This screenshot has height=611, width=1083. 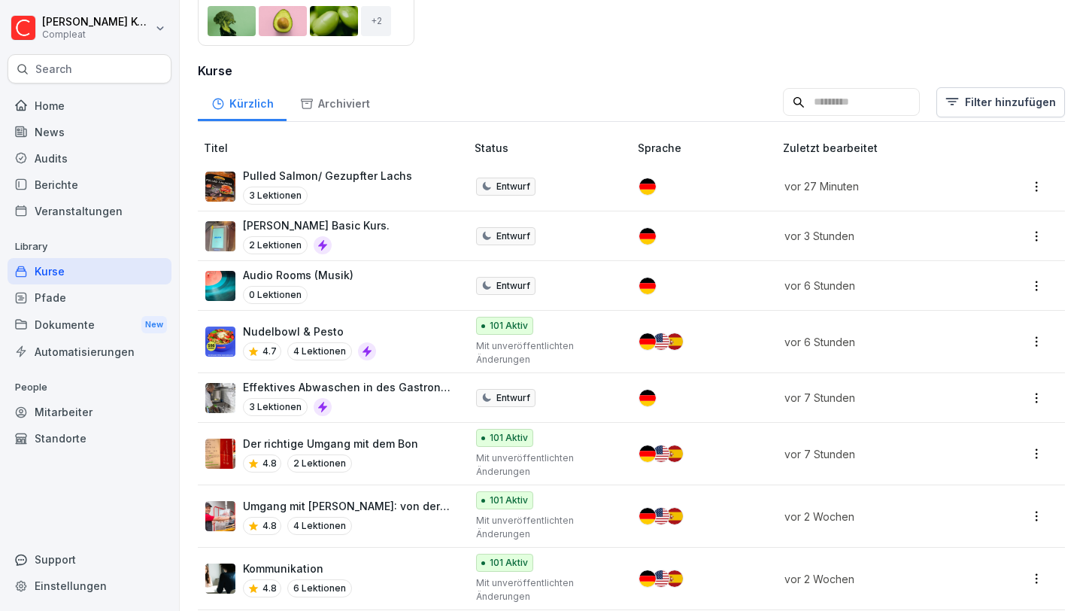 What do you see at coordinates (297, 568) in the screenshot?
I see `p: Kommunikation` at bounding box center [297, 568].